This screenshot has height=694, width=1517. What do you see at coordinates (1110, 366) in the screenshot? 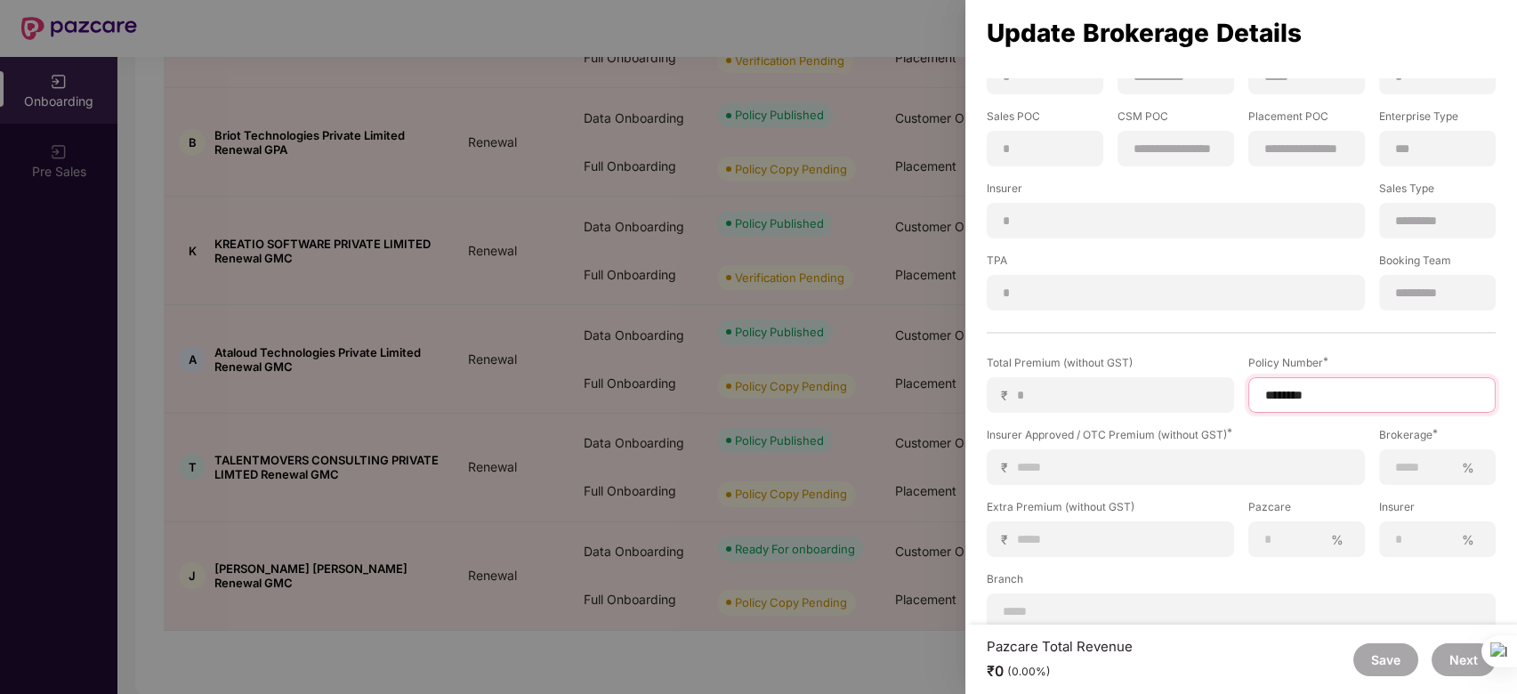
I see `label: Total Premium (without GST)` at bounding box center [1110, 366].